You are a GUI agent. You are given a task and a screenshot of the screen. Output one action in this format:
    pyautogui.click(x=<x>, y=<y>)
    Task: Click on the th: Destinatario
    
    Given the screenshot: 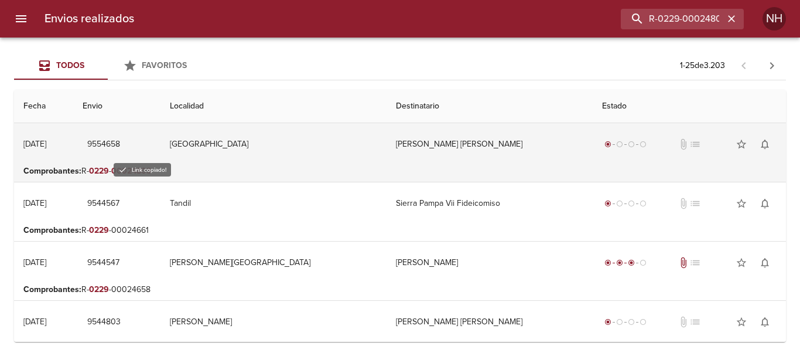 What is the action you would take?
    pyautogui.click(x=490, y=106)
    